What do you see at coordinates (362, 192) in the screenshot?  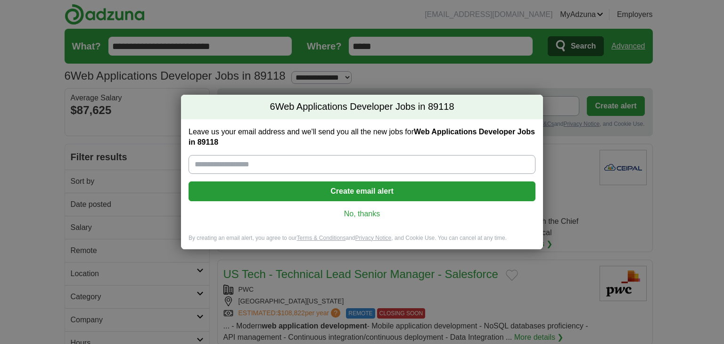 I see `button: Create email alert` at bounding box center [362, 192].